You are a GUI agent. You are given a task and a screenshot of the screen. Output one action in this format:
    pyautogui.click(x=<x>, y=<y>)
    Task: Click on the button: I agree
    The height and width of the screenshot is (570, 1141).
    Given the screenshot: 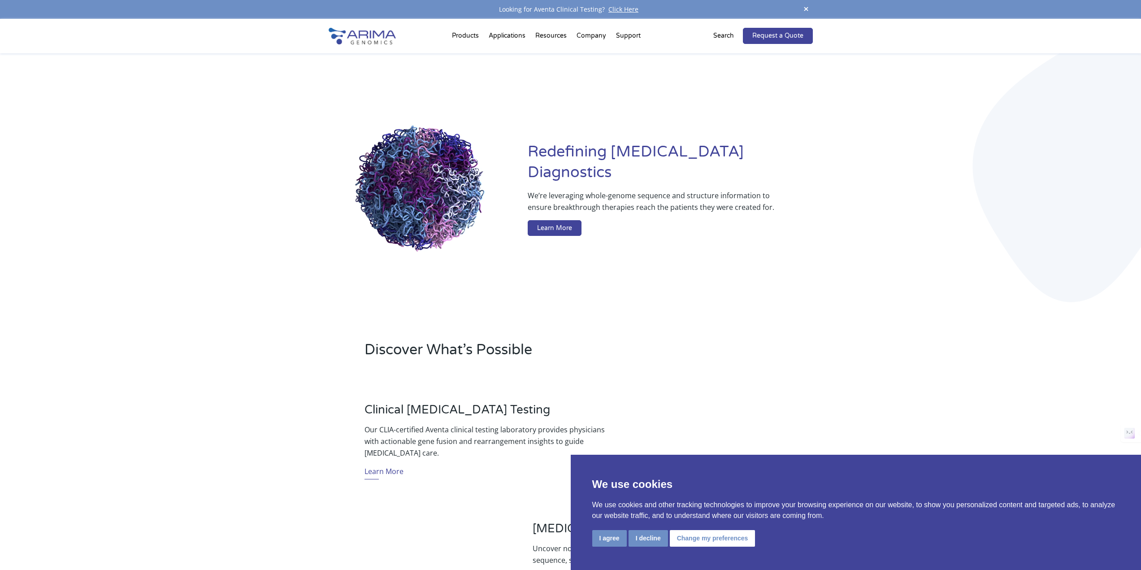 What is the action you would take?
    pyautogui.click(x=609, y=538)
    